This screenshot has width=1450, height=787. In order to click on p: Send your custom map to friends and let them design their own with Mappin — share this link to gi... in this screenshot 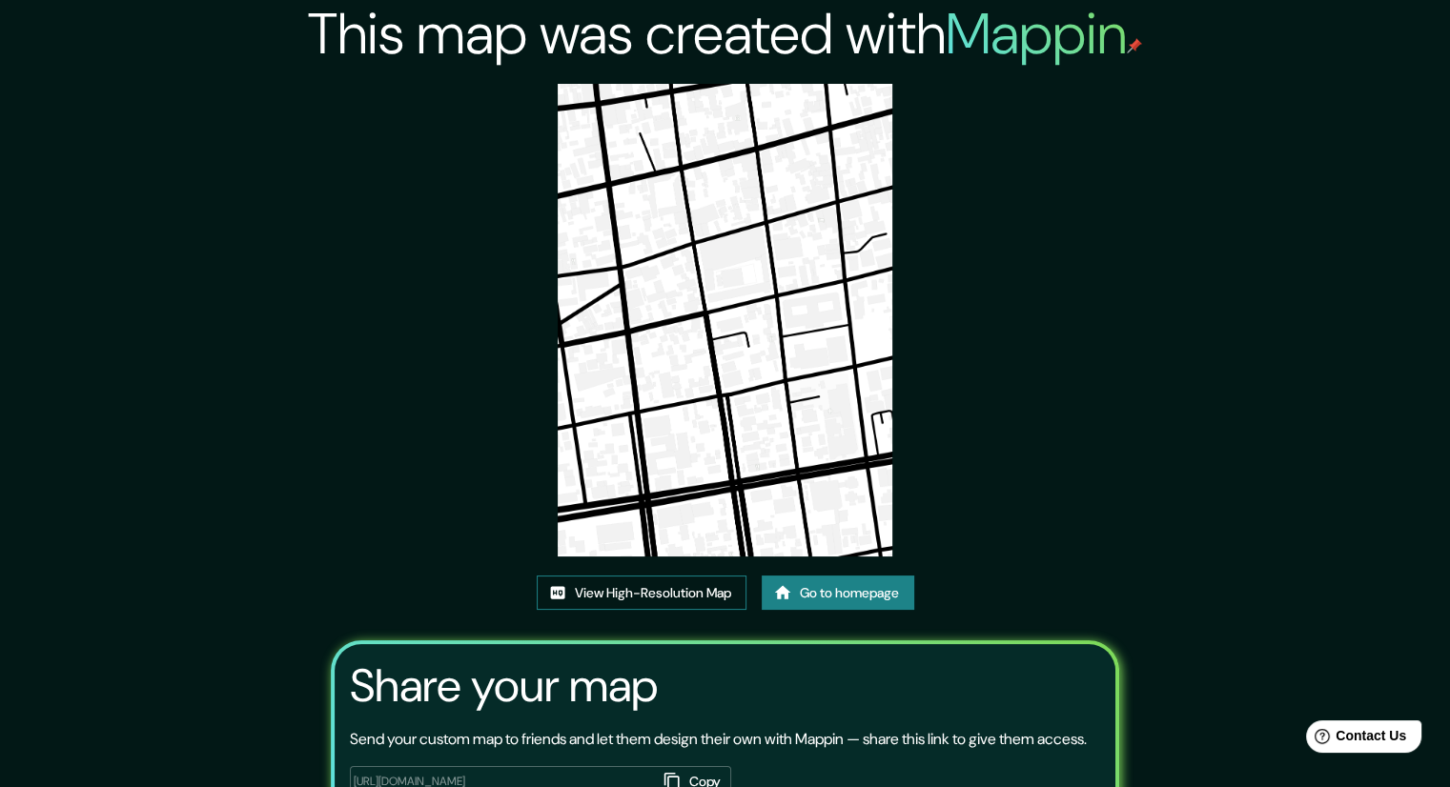, I will do `click(718, 740)`.